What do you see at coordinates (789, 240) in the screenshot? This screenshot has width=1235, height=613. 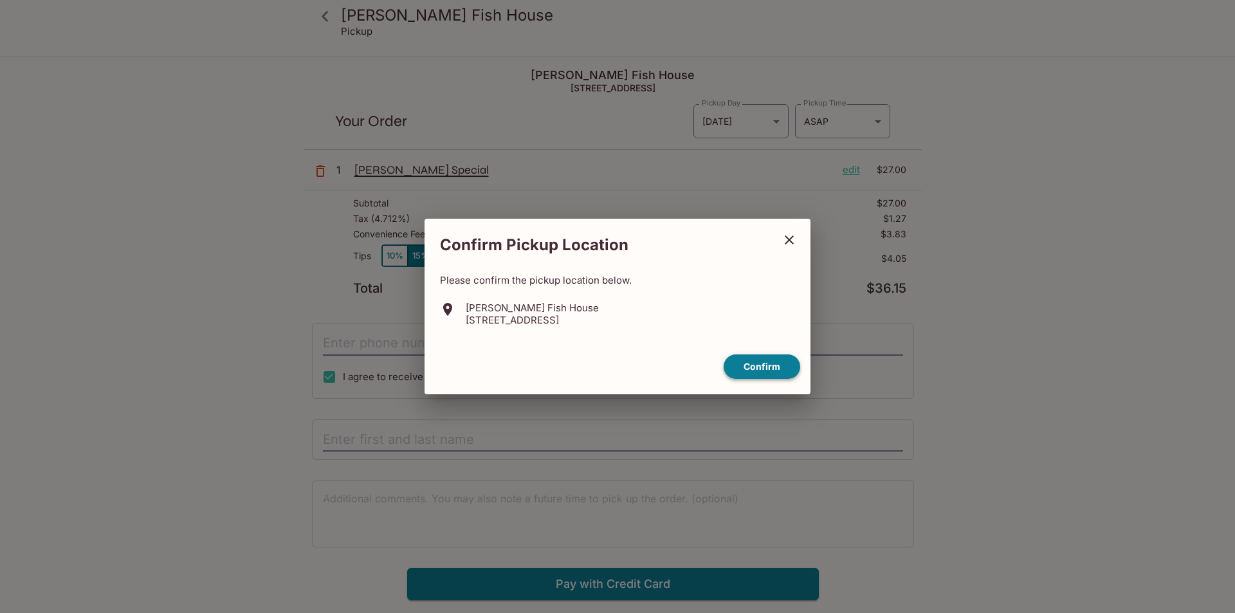 I see `button: close` at bounding box center [789, 240].